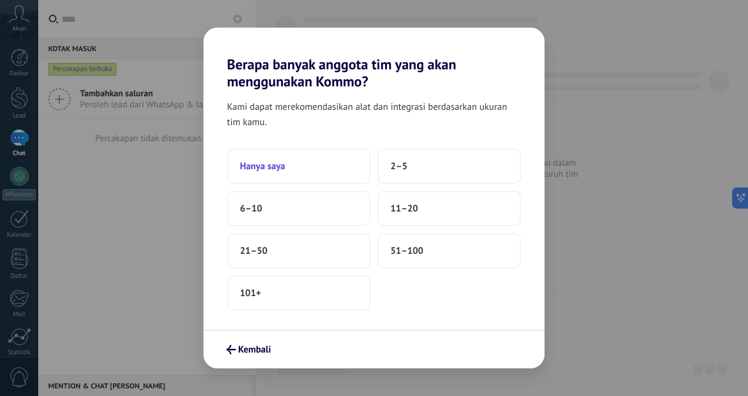 This screenshot has width=748, height=396. Describe the element at coordinates (407, 251) in the screenshot. I see `span: 51–100` at that location.